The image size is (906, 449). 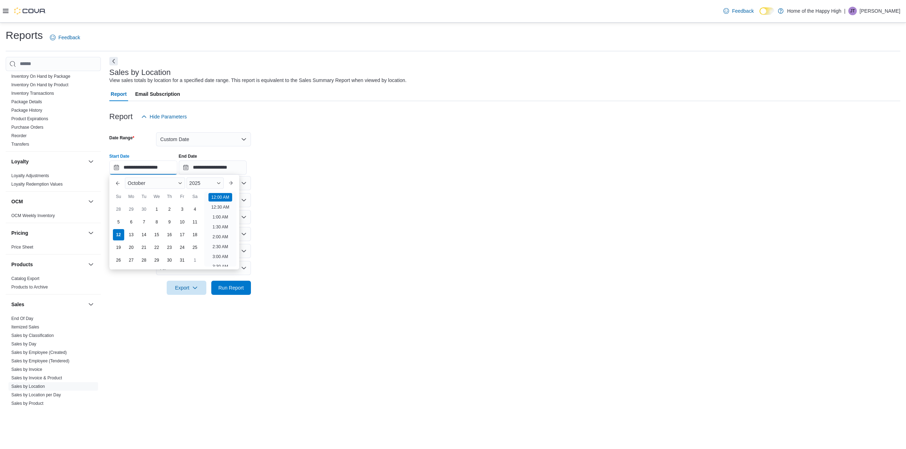 I want to click on a: Sales by Location, so click(x=28, y=387).